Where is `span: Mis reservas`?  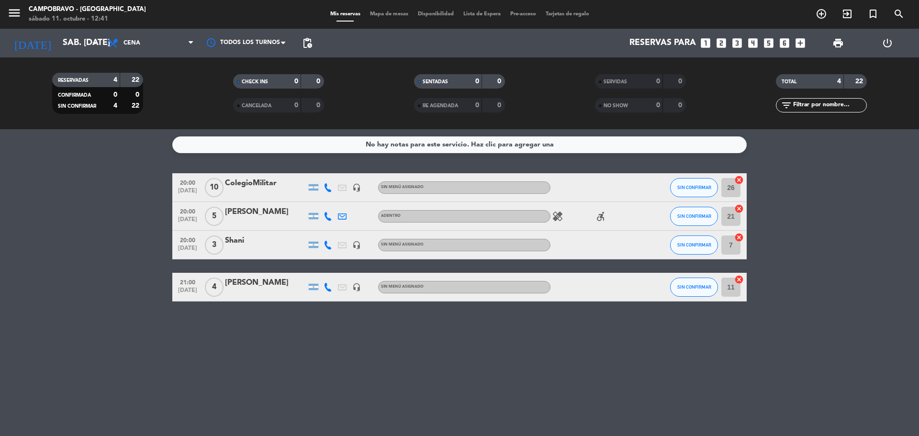
span: Mis reservas is located at coordinates (345, 14).